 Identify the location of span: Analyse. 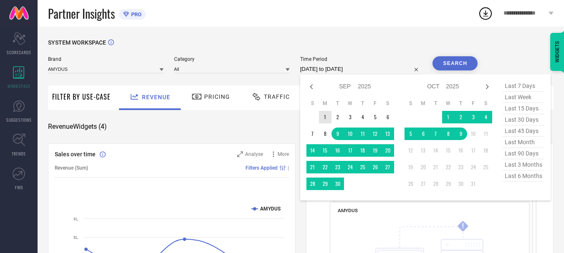
(254, 154).